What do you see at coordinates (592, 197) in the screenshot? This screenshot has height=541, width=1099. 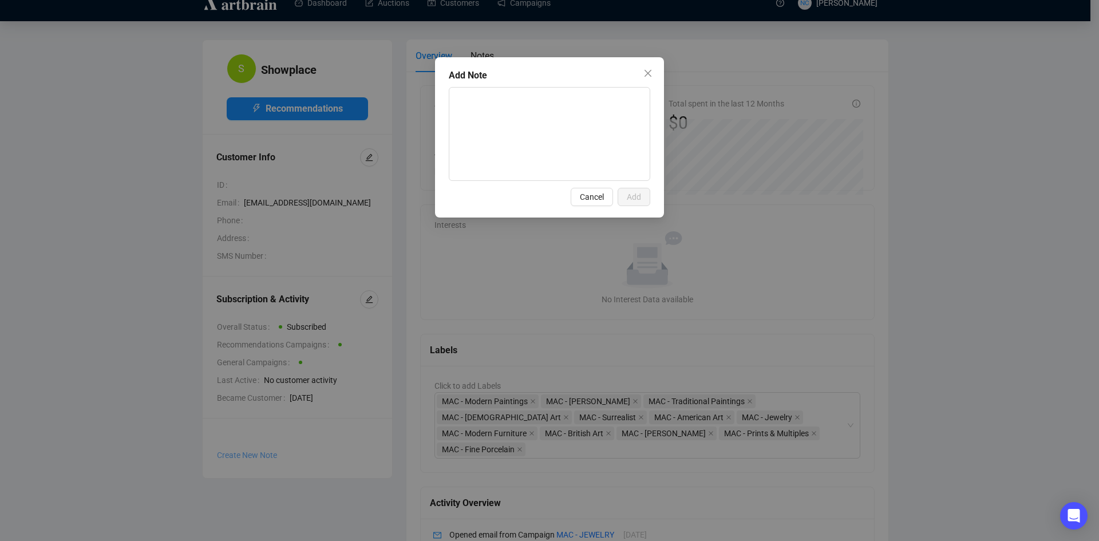 I see `span: Cancel` at bounding box center [592, 197].